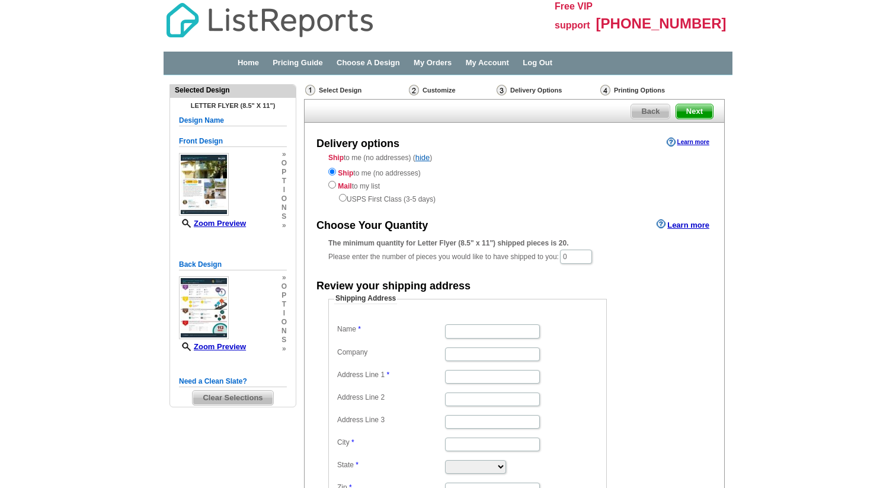  Describe the element at coordinates (514, 251) in the screenshot. I see `div: Please enter the number of pieces you would like to have shipped to you:` at that location.